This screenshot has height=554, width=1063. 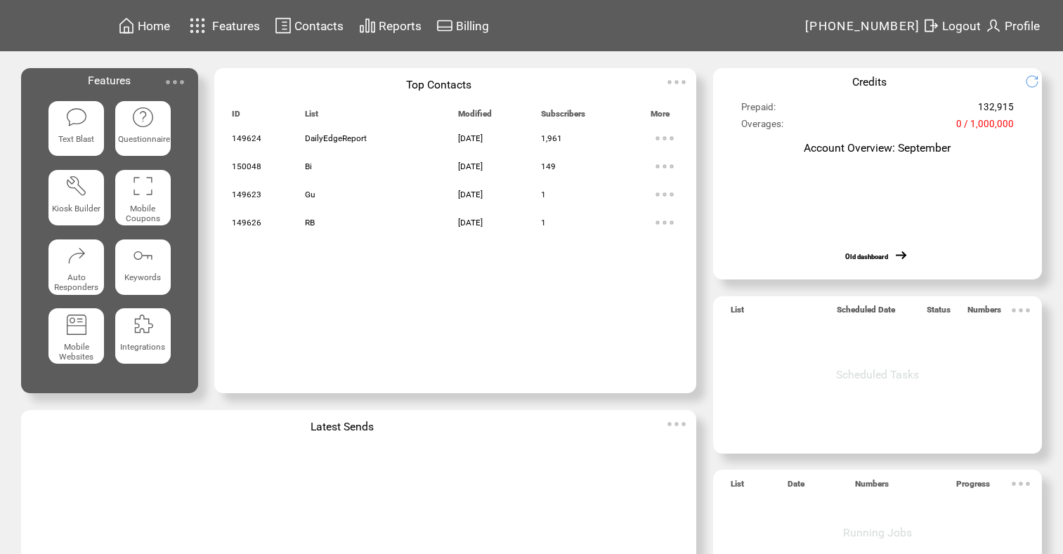 I want to click on span: Mobile Websites, so click(x=76, y=352).